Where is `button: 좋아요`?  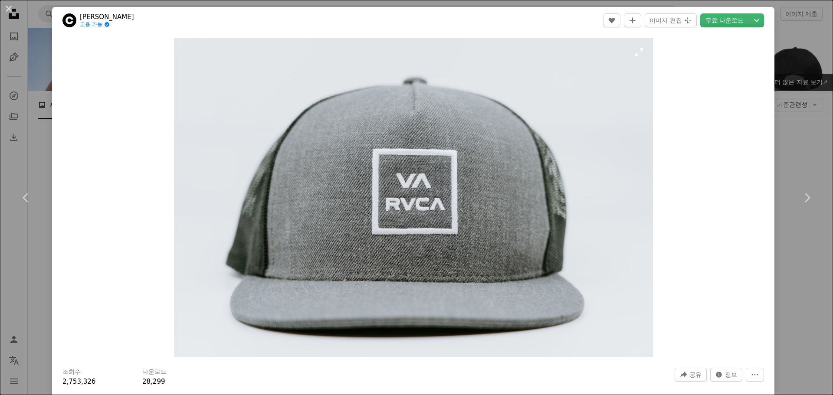
button: 좋아요 is located at coordinates (612, 20).